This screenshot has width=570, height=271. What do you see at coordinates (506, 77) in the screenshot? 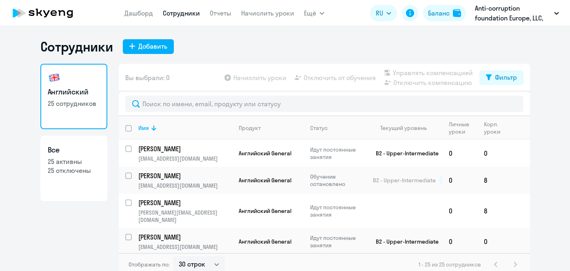
I see `div: Фильтр` at bounding box center [506, 77].